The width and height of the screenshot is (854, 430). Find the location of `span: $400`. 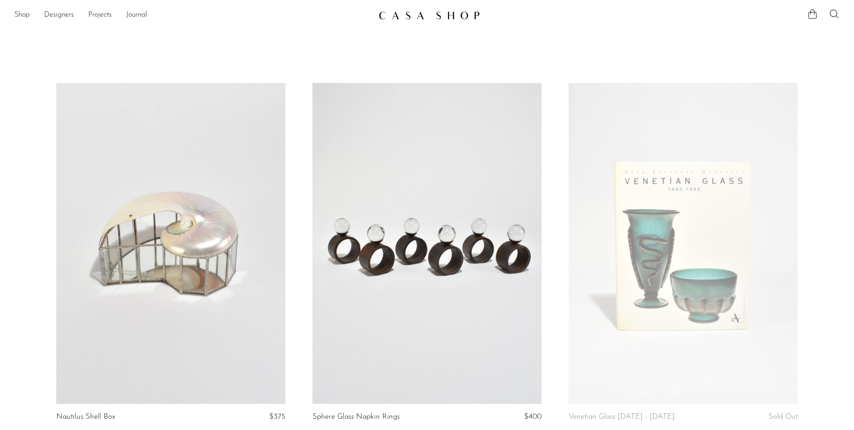

span: $400 is located at coordinates (533, 416).